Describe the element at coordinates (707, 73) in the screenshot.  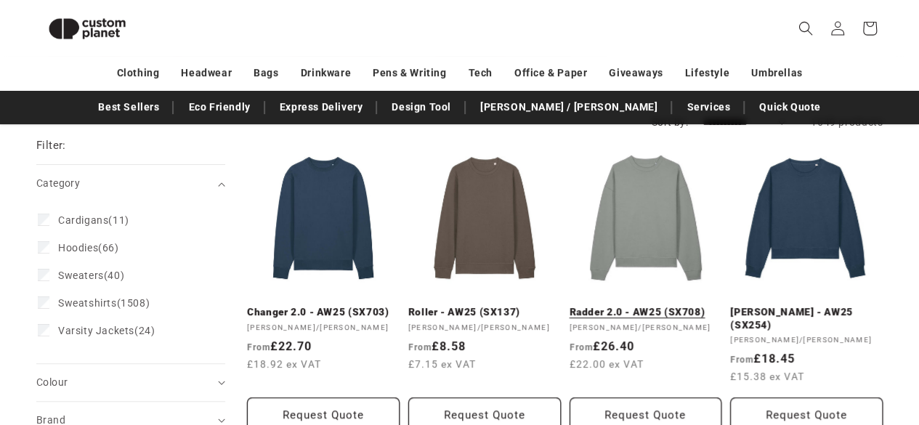
I see `a: Lifestyle` at that location.